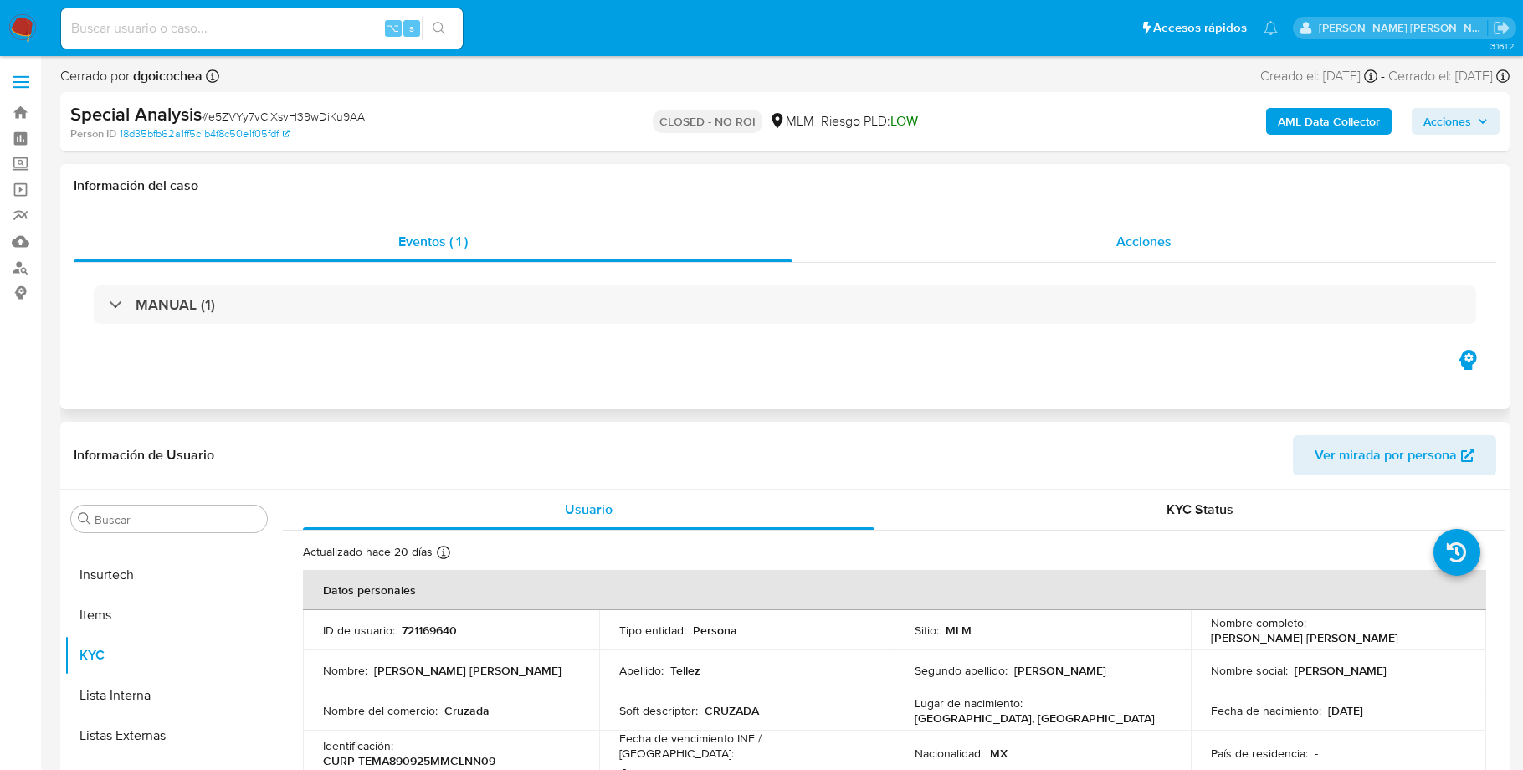  Describe the element at coordinates (409, 761) in the screenshot. I see `p: CURP TEMA890925MMCLNN09` at that location.